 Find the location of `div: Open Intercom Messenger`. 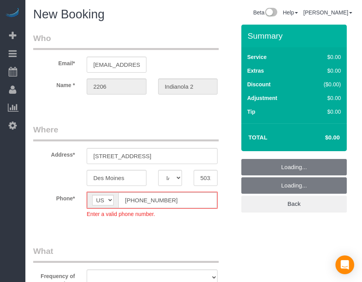

div: Open Intercom Messenger is located at coordinates (345, 265).